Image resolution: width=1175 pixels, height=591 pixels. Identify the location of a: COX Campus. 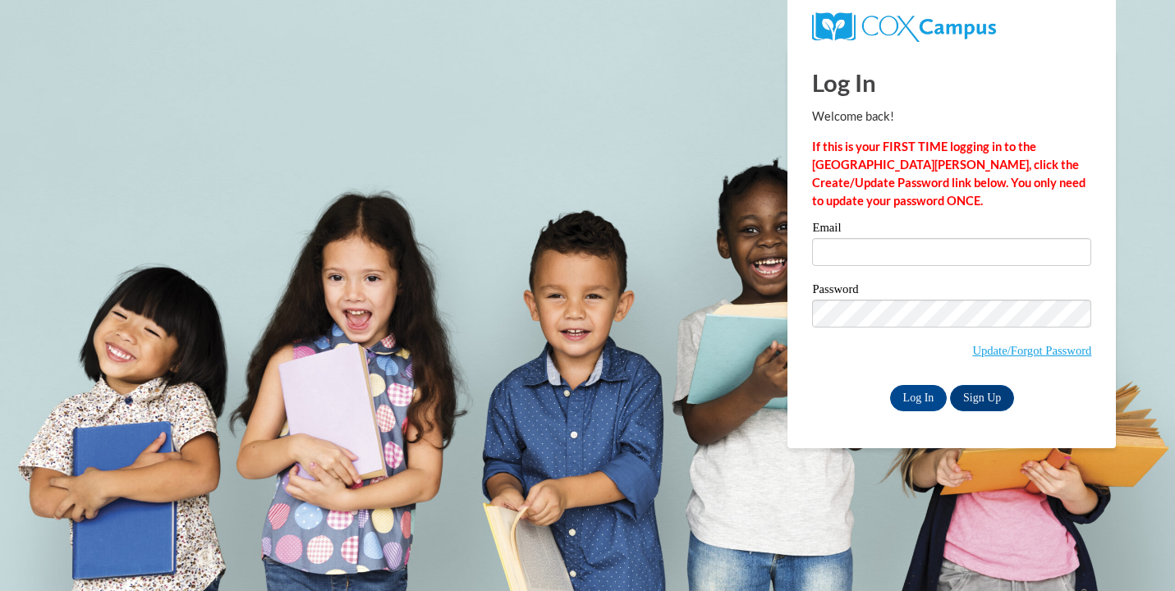
(903, 25).